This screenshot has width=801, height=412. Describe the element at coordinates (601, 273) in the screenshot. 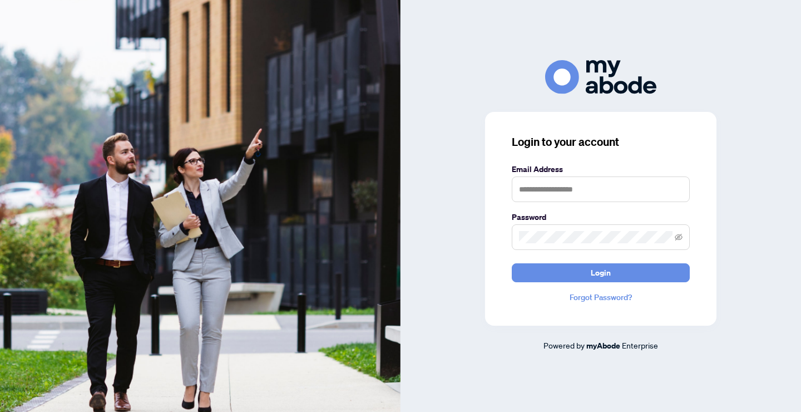

I see `button: Login` at that location.